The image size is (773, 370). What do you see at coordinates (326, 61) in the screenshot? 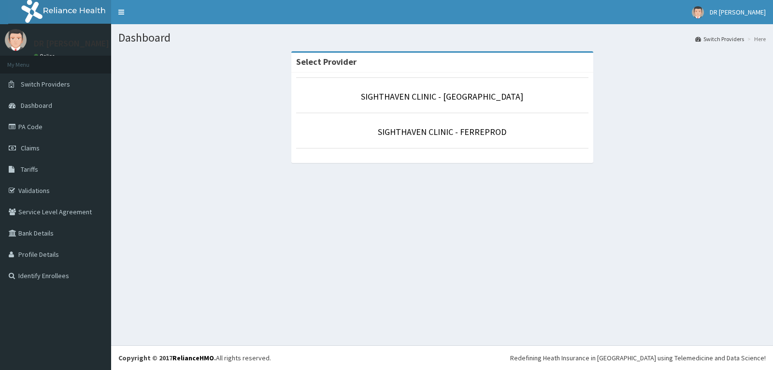
I see `strong: Select Provider` at bounding box center [326, 61].